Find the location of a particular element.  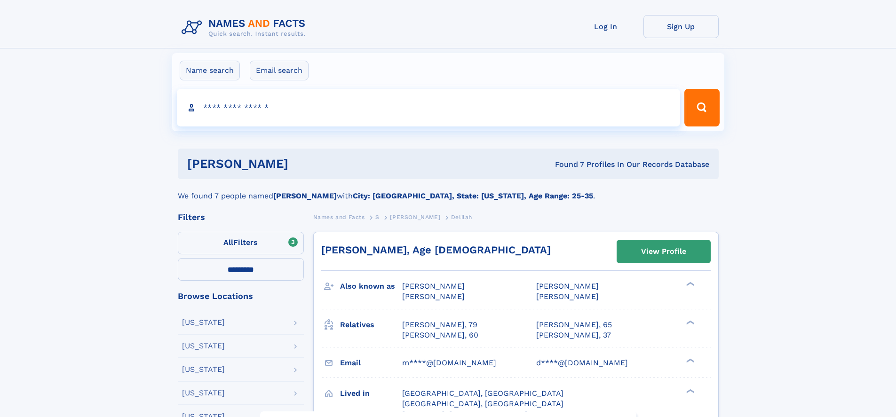

div: Browse Locations is located at coordinates (241, 296).